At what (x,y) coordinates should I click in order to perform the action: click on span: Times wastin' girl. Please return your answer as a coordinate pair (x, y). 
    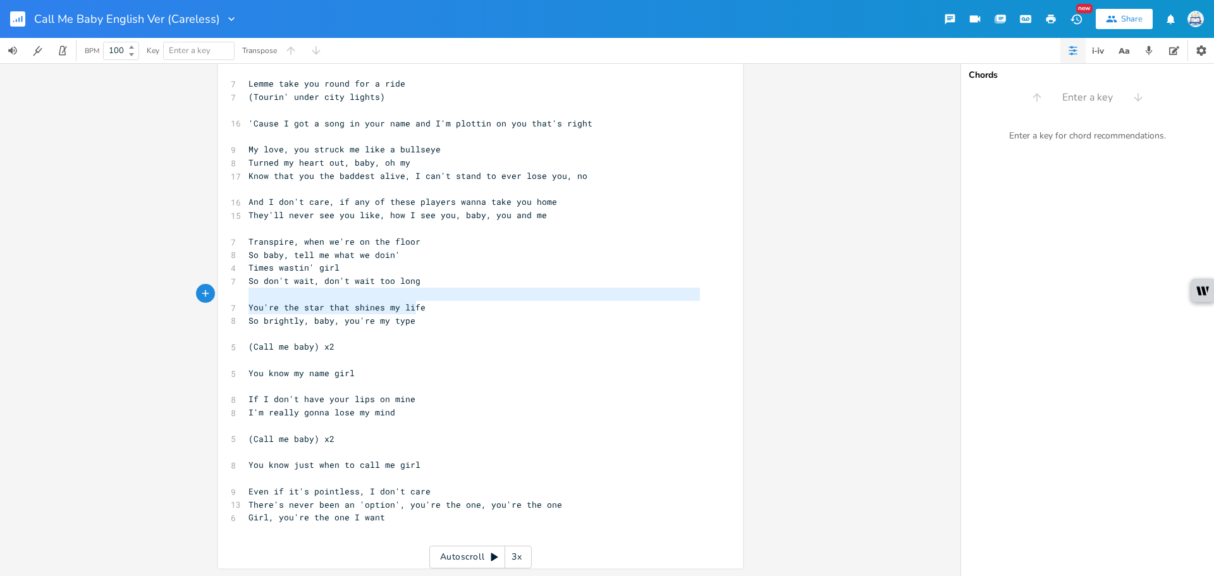
    Looking at the image, I should click on (294, 267).